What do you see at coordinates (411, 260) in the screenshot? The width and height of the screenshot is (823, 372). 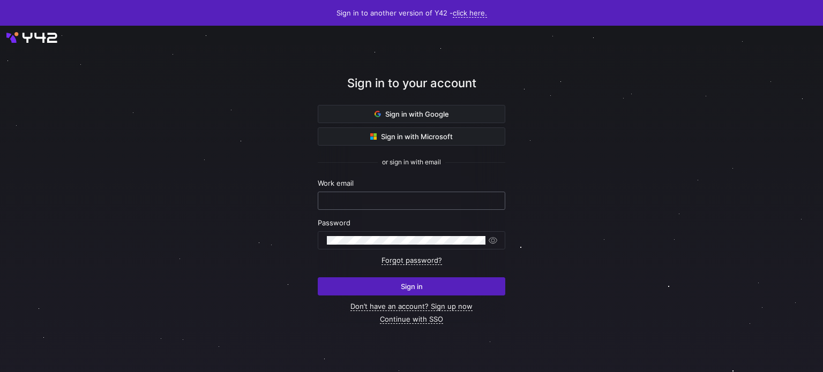 I see `a: Forgot password?` at bounding box center [411, 260].